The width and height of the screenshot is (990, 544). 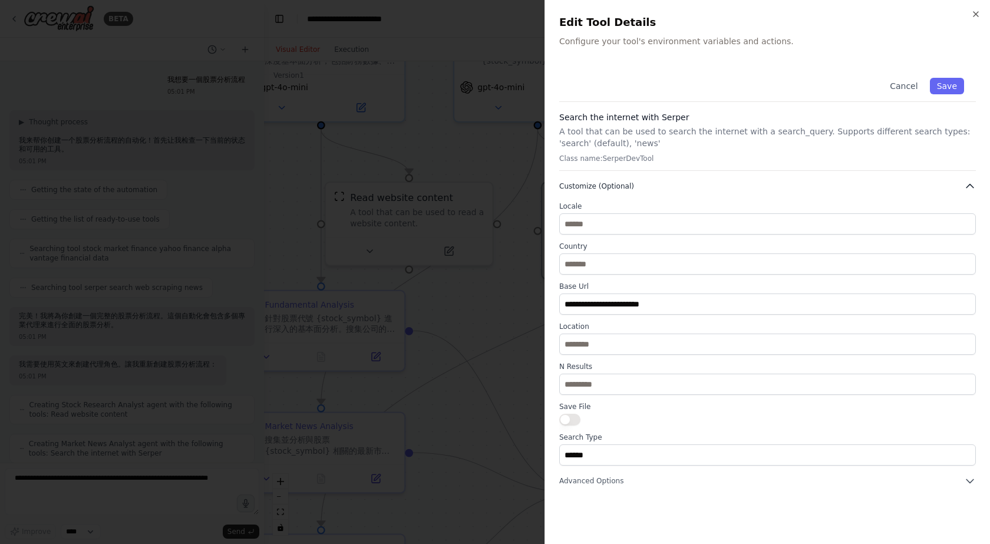 What do you see at coordinates (768, 481) in the screenshot?
I see `button: Advanced Options` at bounding box center [768, 481].